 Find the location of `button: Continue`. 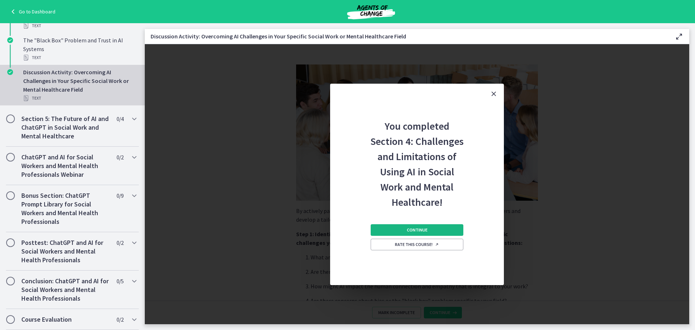

button: Continue is located at coordinates (417, 230).